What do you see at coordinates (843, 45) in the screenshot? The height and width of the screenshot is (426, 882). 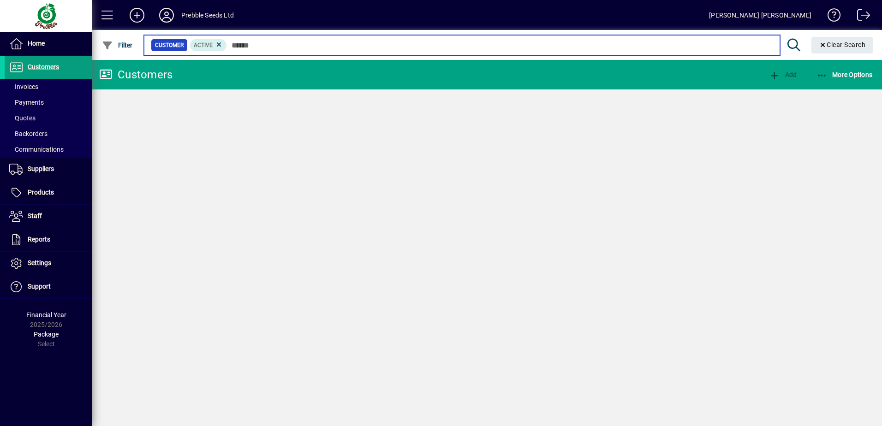 I see `span: Clear Search` at bounding box center [843, 45].